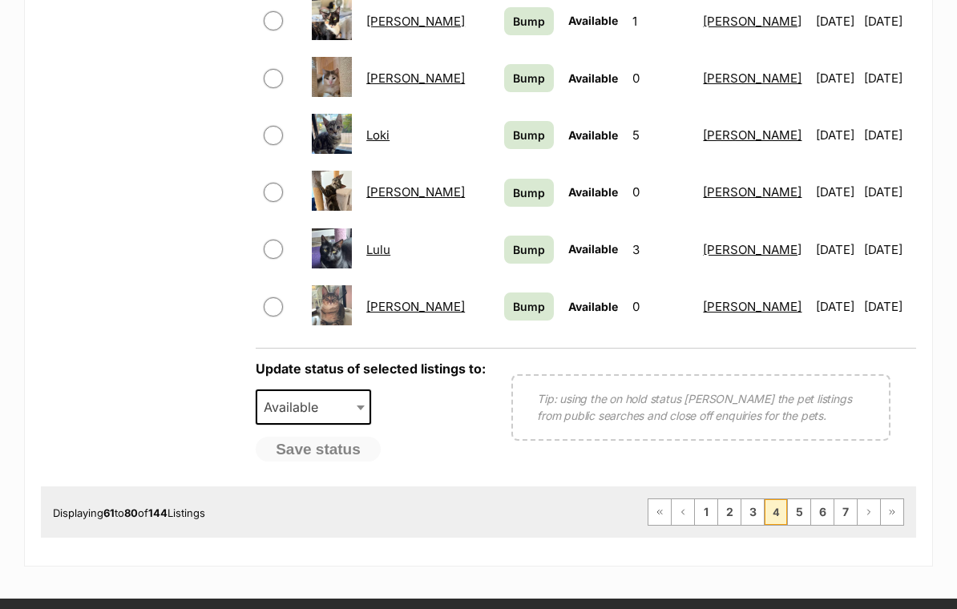 Image resolution: width=957 pixels, height=609 pixels. Describe the element at coordinates (318, 450) in the screenshot. I see `button: Save status` at that location.